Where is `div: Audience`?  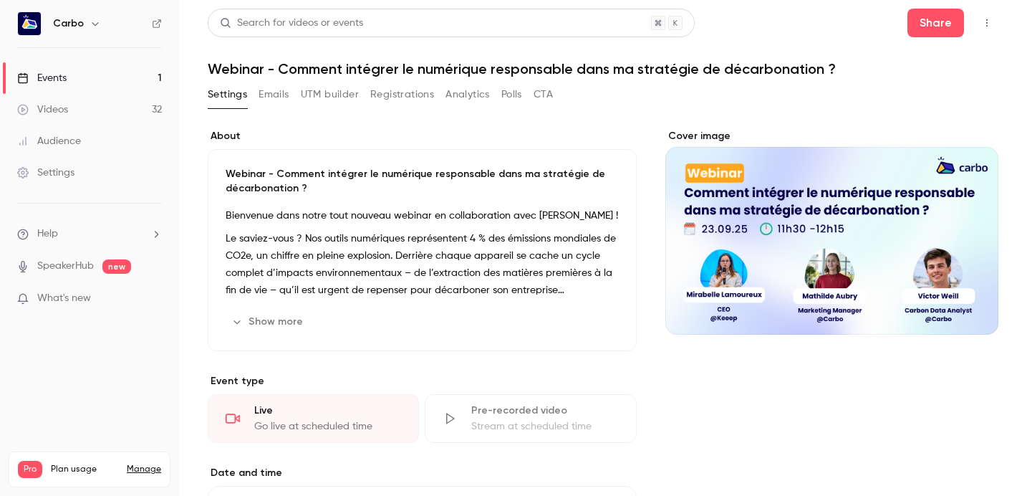
div: Audience is located at coordinates (49, 141).